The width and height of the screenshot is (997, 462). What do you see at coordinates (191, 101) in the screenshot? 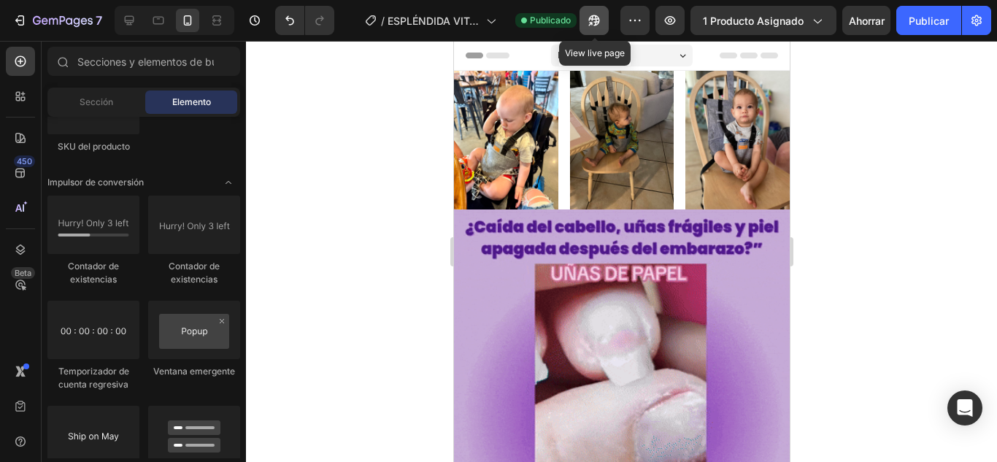
I see `font: Elemento` at bounding box center [191, 101].